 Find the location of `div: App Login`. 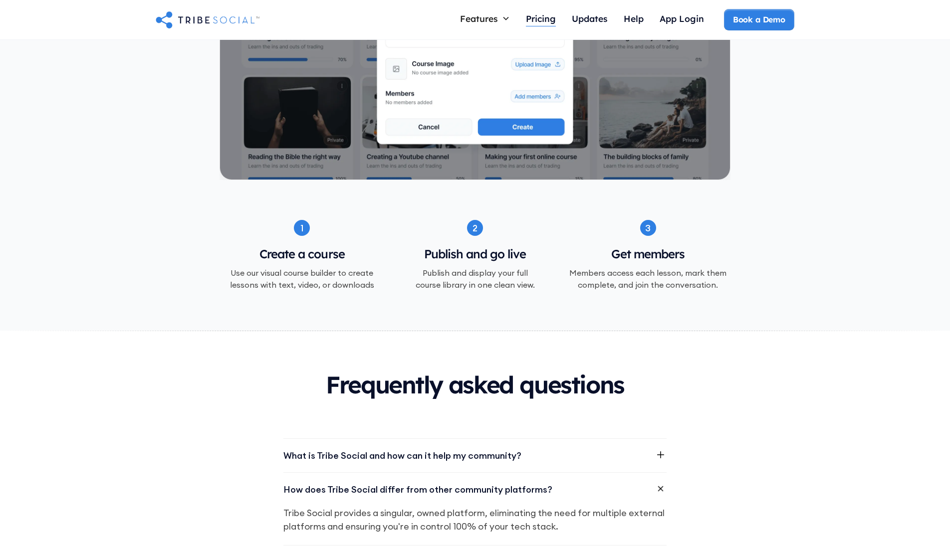

div: App Login is located at coordinates (682, 18).